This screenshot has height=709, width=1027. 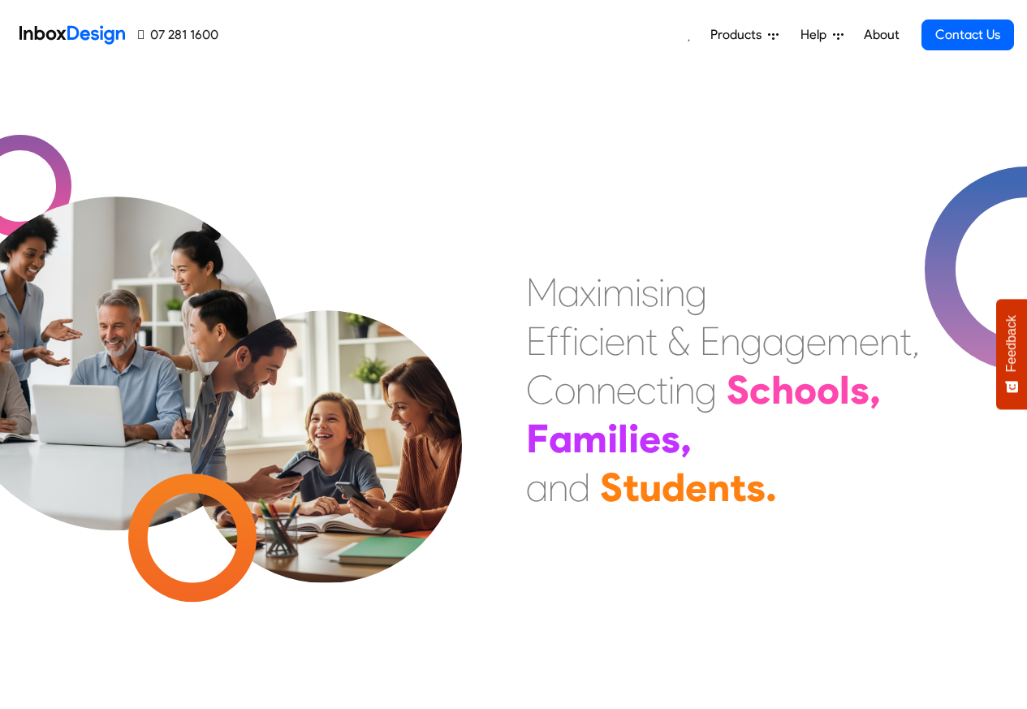 I want to click on span: Products, so click(x=739, y=35).